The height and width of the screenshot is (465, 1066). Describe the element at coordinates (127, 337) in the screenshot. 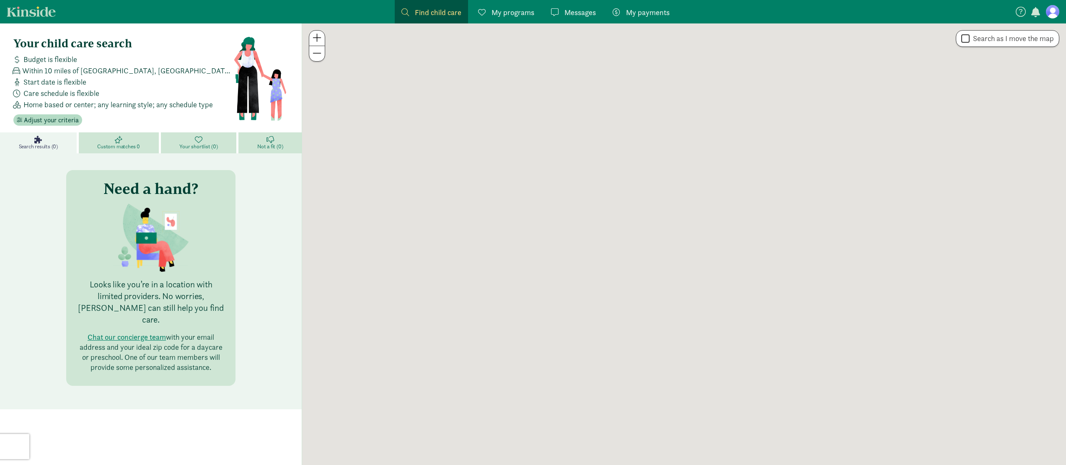

I see `span: Chat our concierge team` at that location.